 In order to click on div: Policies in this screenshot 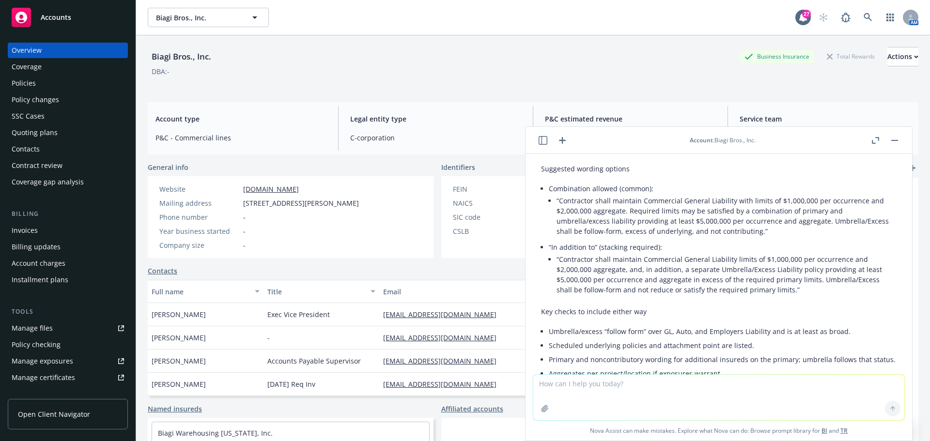, I will do `click(24, 83)`.